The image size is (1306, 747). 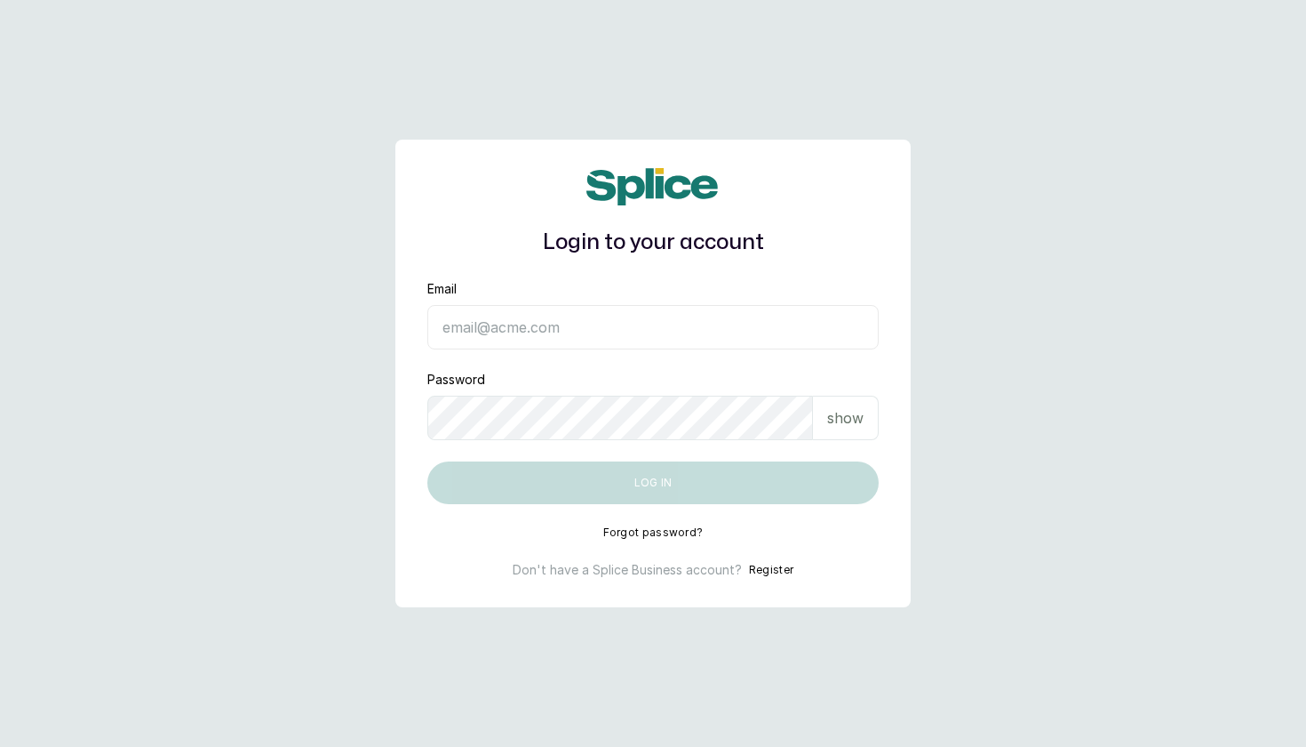 I want to click on button: Log in, so click(x=653, y=483).